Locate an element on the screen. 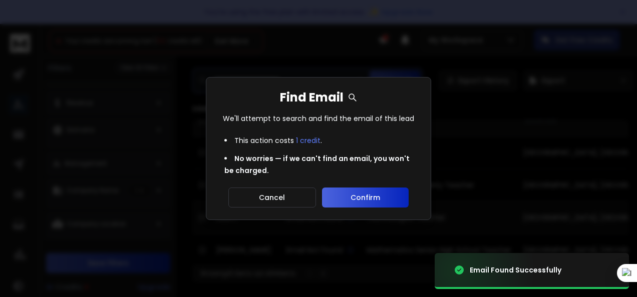  h1: Find Email is located at coordinates (319, 98).